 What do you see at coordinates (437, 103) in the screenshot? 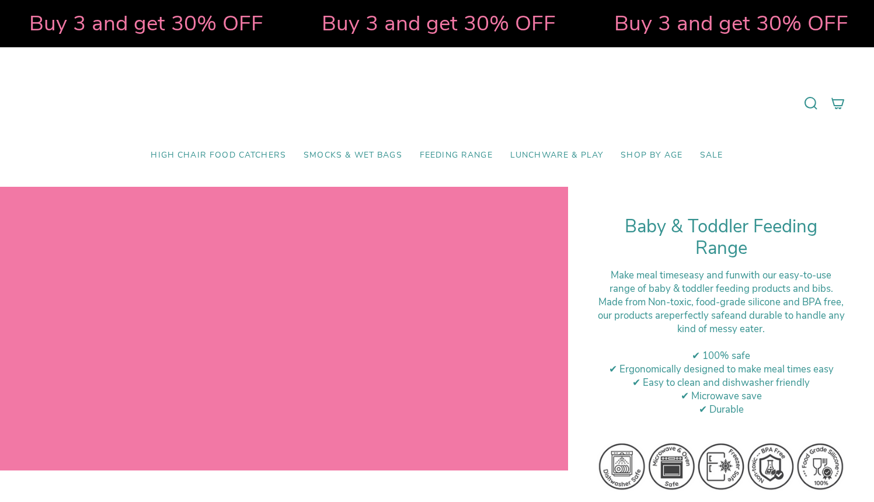
I see `a: Mumma’s Little Helpers` at bounding box center [437, 103].